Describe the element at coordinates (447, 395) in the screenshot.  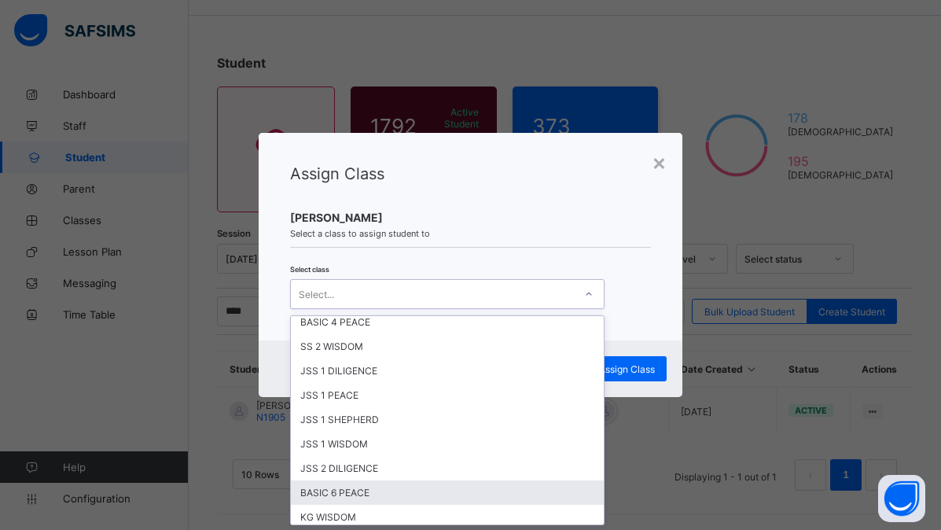
I see `div: JSS 1 PEACE` at that location.